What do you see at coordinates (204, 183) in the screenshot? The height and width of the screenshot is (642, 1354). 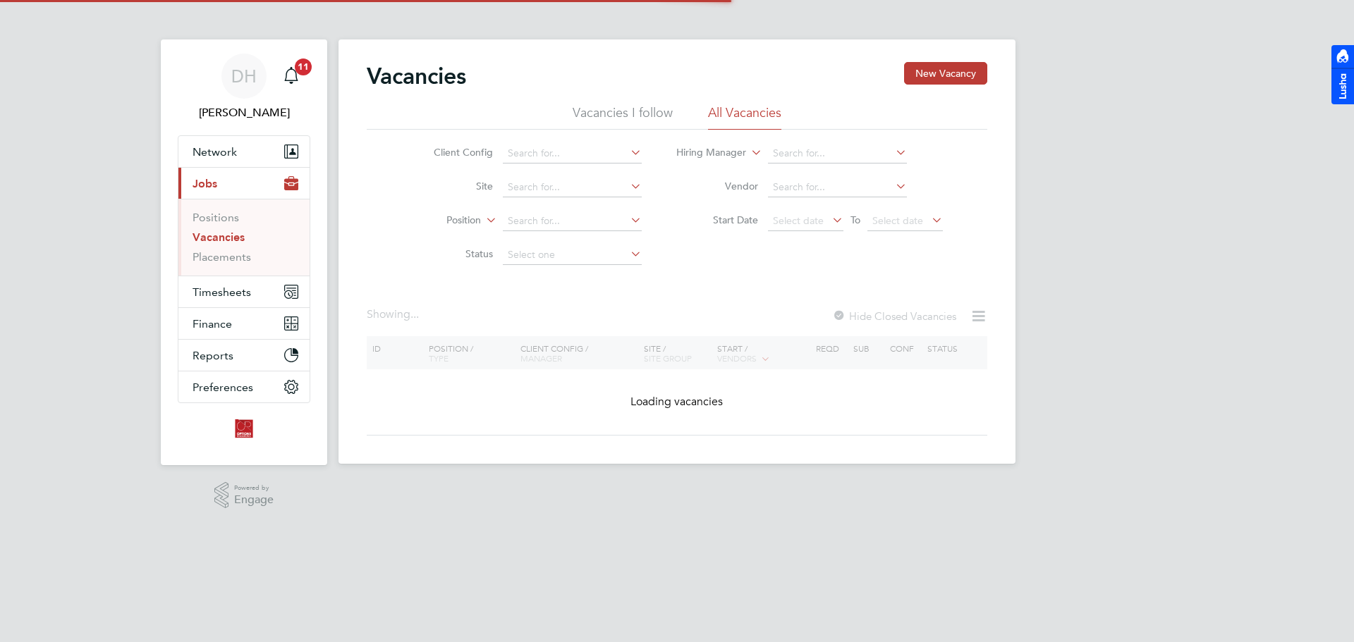 I see `span: Jobs` at bounding box center [204, 183].